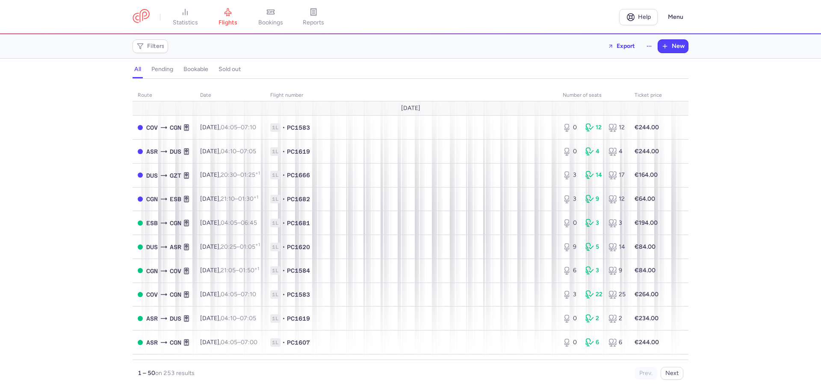 This screenshot has height=390, width=821. I want to click on div: 25, so click(617, 294).